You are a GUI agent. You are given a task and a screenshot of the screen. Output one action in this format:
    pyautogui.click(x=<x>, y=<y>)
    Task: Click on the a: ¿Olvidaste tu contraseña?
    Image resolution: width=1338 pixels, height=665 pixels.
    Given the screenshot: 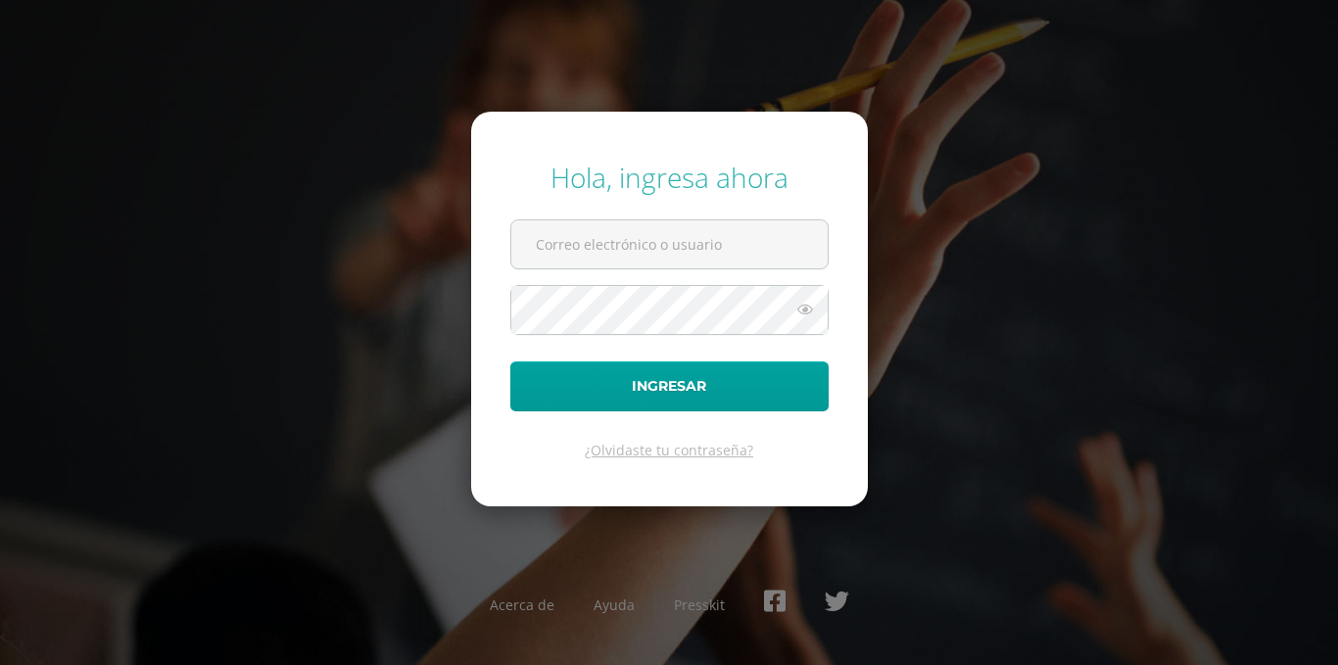 What is the action you would take?
    pyautogui.click(x=669, y=450)
    